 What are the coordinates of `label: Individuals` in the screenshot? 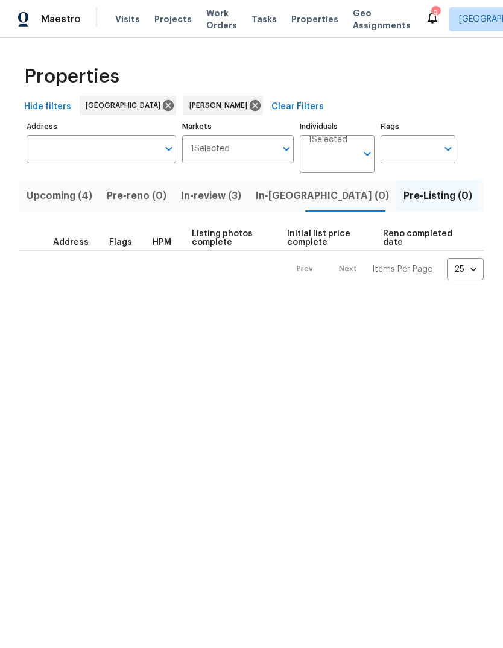 It's located at (337, 127).